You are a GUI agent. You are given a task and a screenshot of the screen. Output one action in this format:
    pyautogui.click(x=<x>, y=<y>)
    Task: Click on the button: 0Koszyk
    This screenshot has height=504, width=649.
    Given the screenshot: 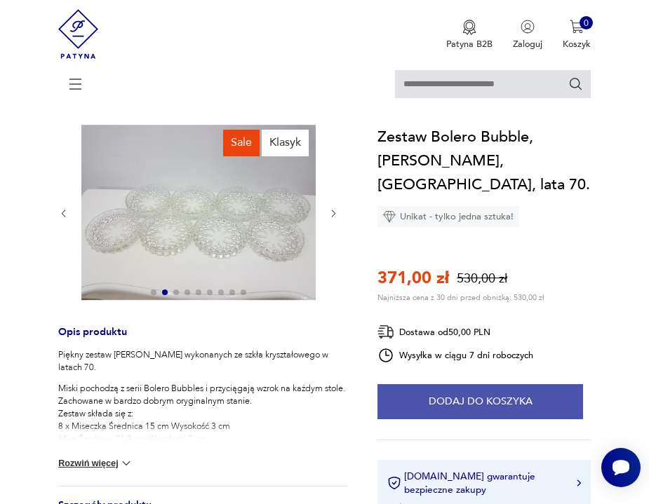 What is the action you would take?
    pyautogui.click(x=577, y=35)
    